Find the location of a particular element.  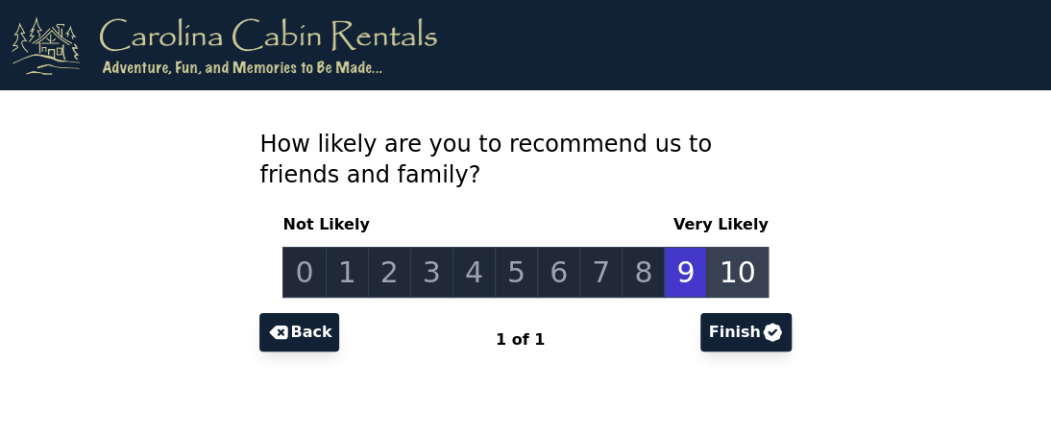

button: Back is located at coordinates (299, 332).